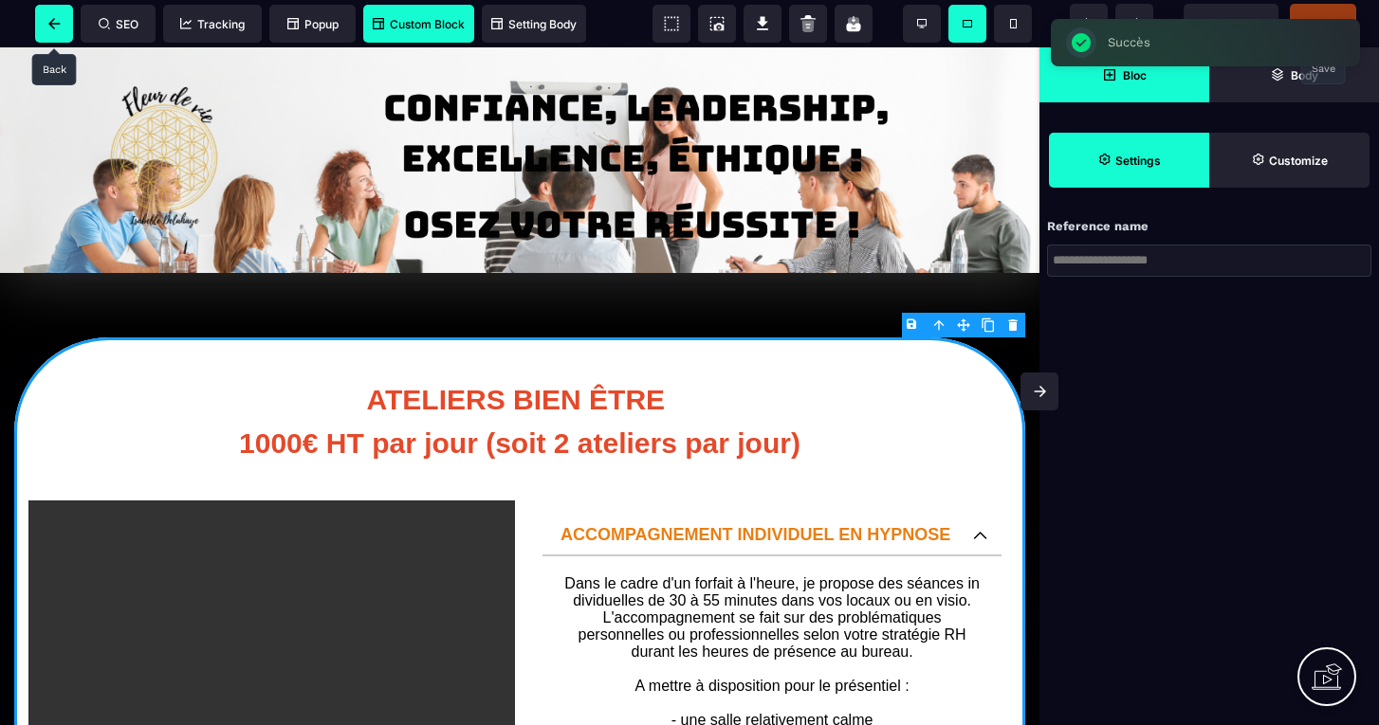  Describe the element at coordinates (671, 24) in the screenshot. I see `span: View components` at that location.